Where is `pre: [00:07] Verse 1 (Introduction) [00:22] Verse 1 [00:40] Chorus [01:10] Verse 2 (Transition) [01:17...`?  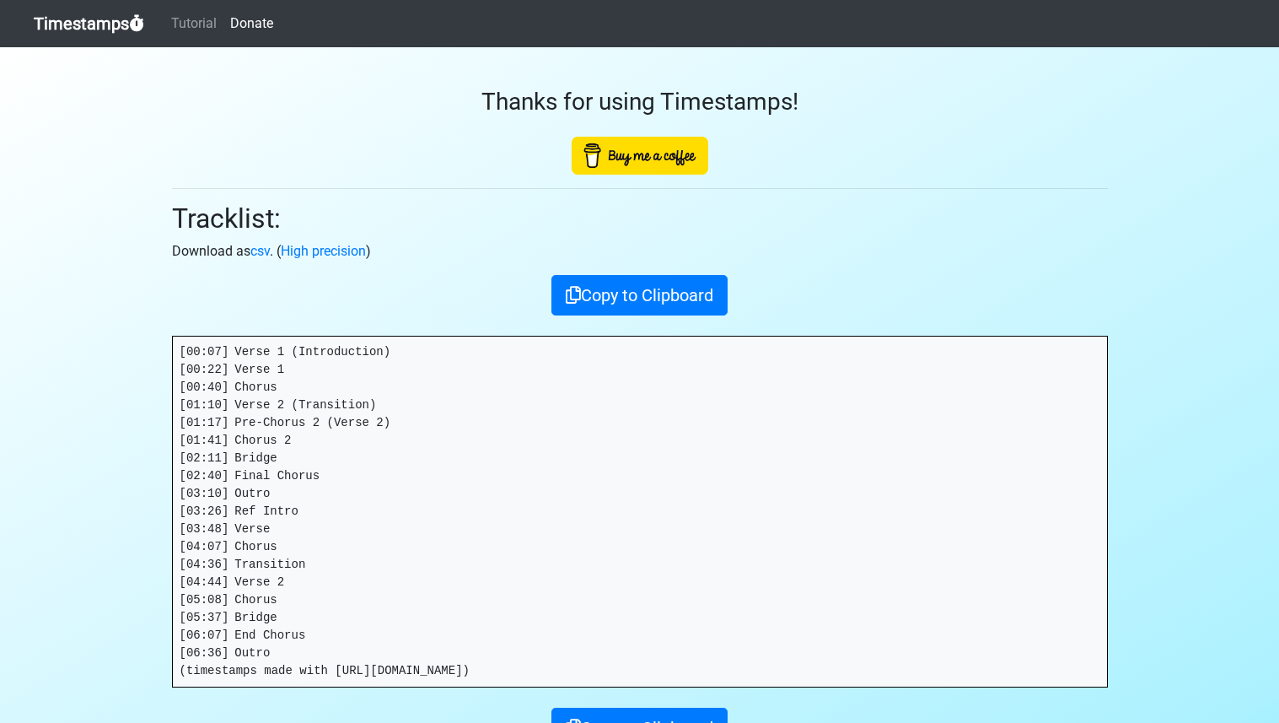
pre: [00:07] Verse 1 (Introduction) [00:22] Verse 1 [00:40] Chorus [01:10] Verse 2 (Transition) [01:17... is located at coordinates (640, 511).